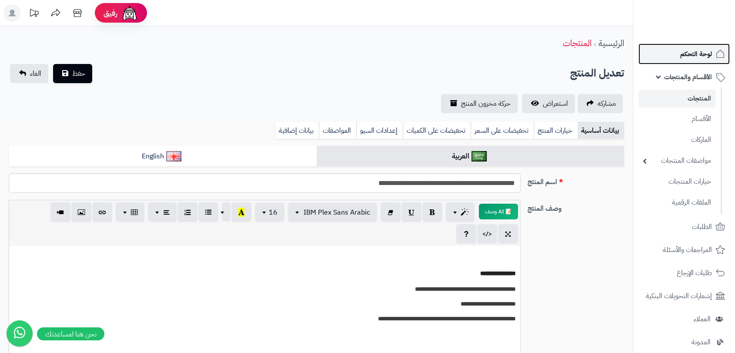  I want to click on span: العملاء, so click(702, 319).